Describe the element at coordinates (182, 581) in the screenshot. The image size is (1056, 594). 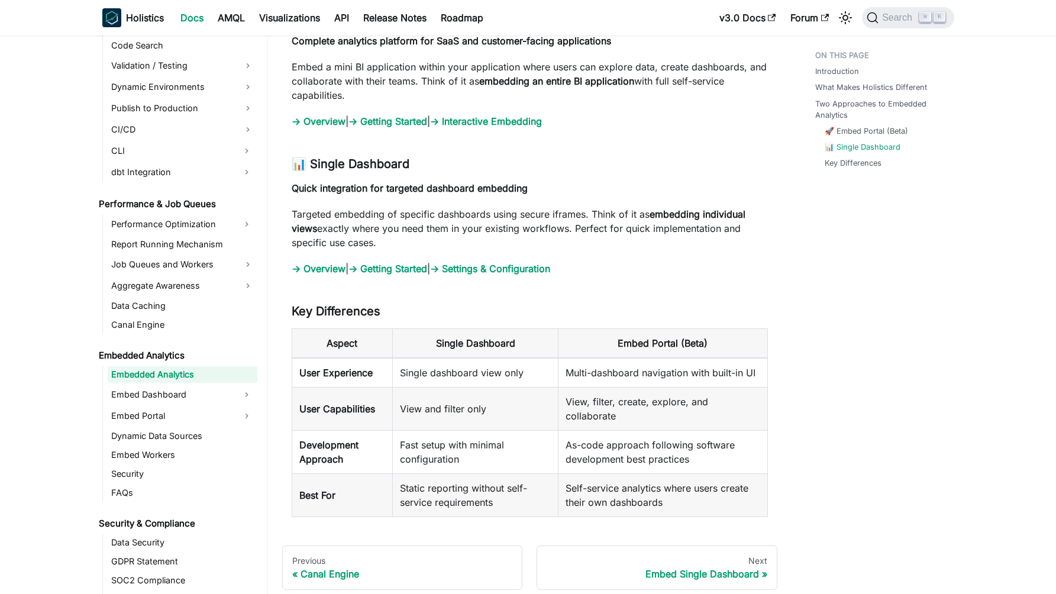
I see `a: SOC2 Compliance` at that location.